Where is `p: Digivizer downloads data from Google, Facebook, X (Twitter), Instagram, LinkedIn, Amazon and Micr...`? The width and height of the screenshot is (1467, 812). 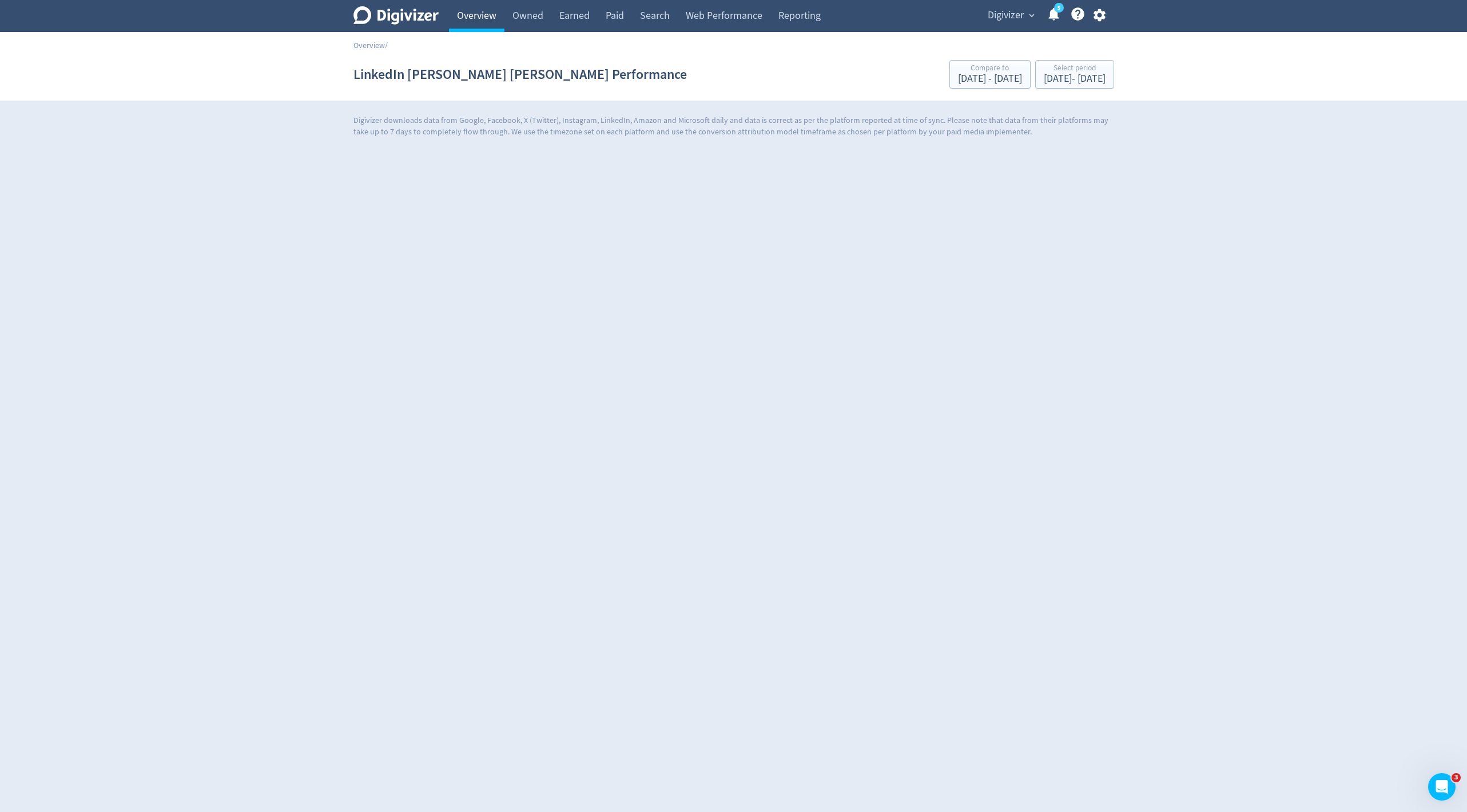
p: Digivizer downloads data from Google, Facebook, X (Twitter), Instagram, LinkedIn, Amazon and Micr... is located at coordinates (734, 126).